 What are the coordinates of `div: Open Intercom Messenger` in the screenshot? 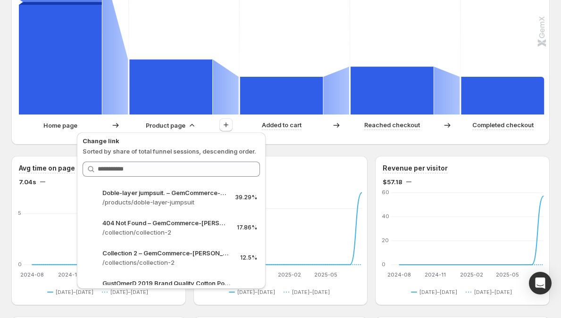 It's located at (540, 284).